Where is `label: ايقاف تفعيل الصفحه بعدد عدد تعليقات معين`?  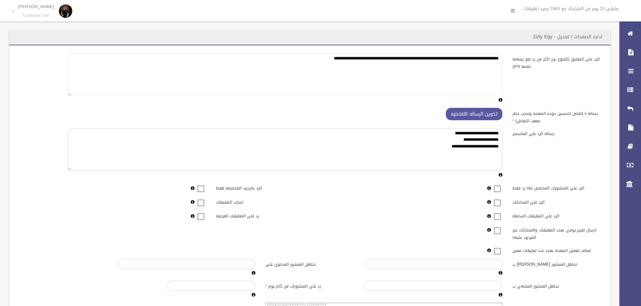 label: ايقاف تفعيل الصفحه بعدد عدد تعليقات معين is located at coordinates (557, 250).